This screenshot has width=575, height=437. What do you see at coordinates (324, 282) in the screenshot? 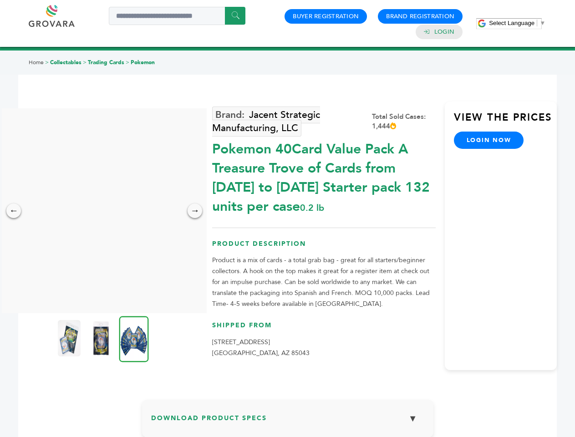
I see `p: Product is a mix of cards - a total grab bag - great for all starters/beginner collectors. A hook...` at bounding box center [324, 282].